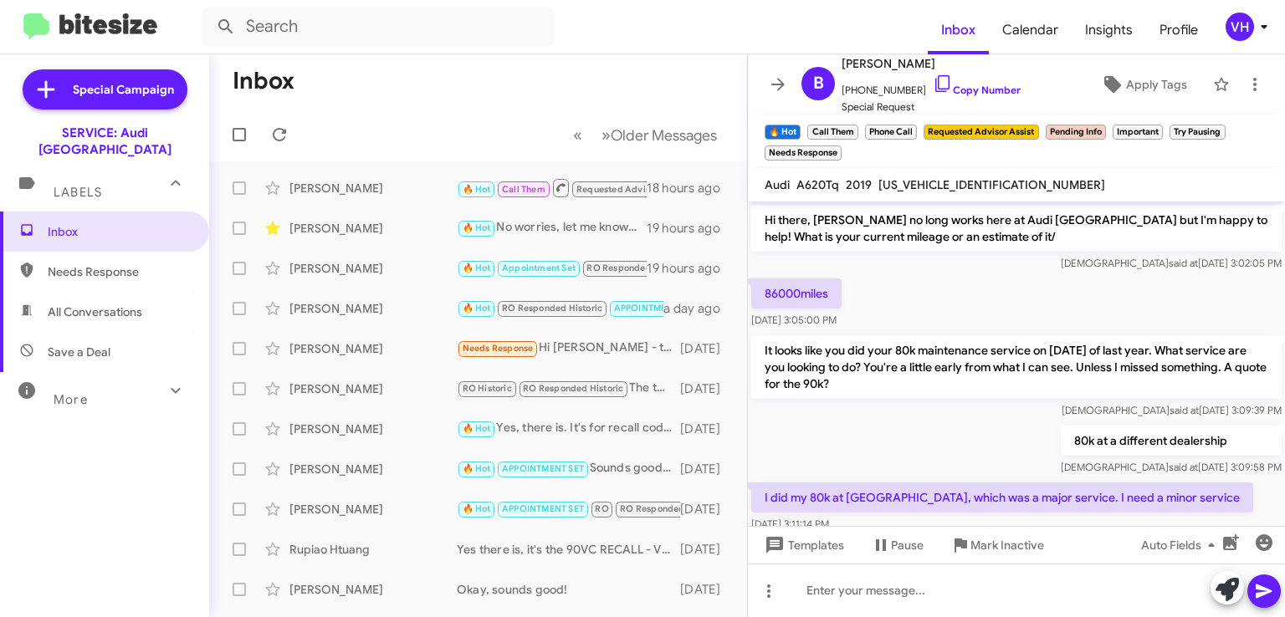  I want to click on span: Pause, so click(907, 545).